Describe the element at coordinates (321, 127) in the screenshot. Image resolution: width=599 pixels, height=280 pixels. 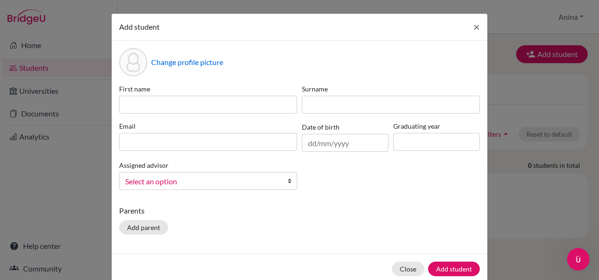
I see `label: Date of birth` at that location.